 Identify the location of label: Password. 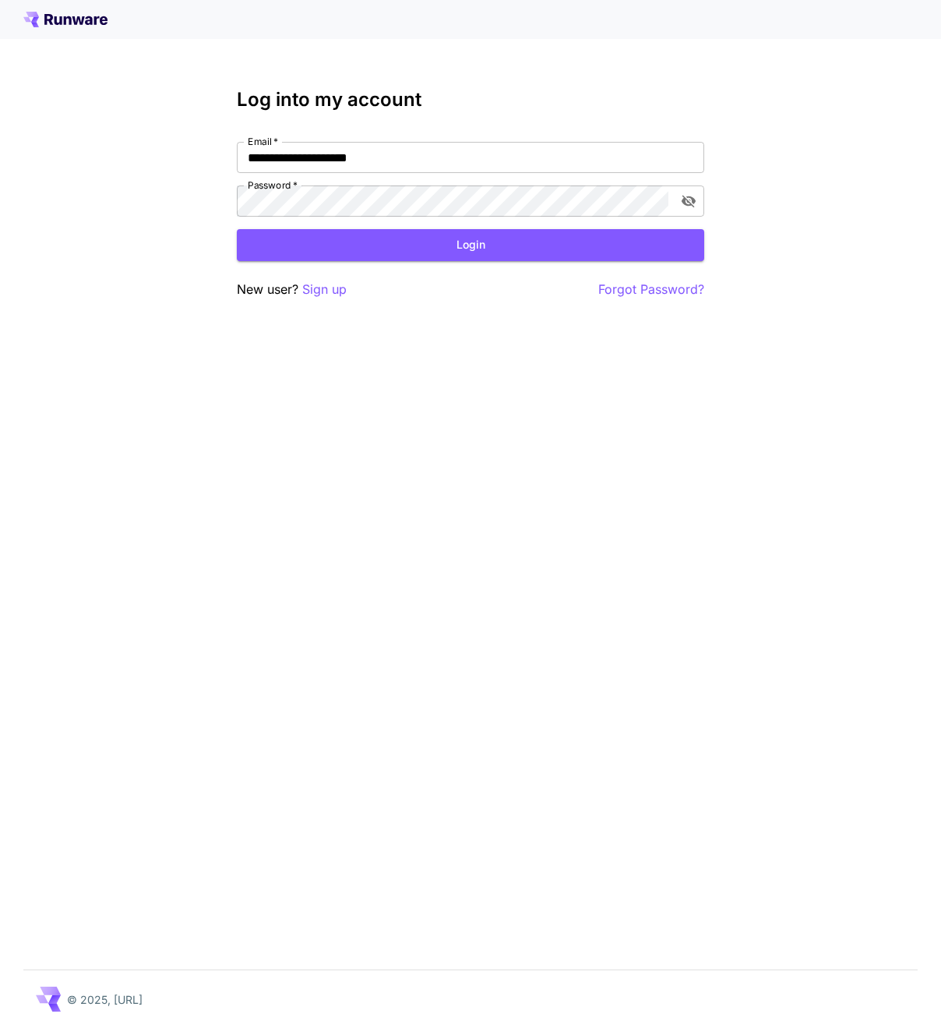
(273, 185).